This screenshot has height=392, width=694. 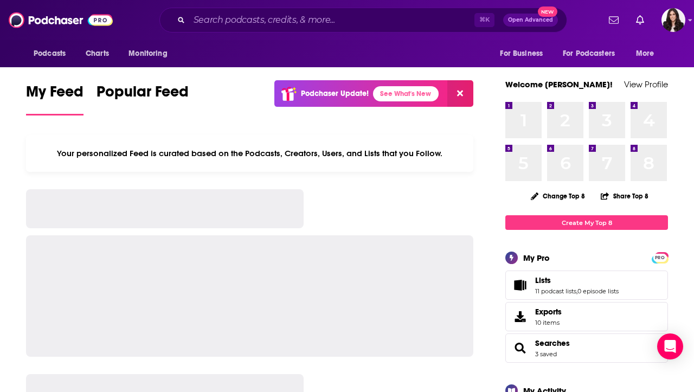 What do you see at coordinates (660, 257) in the screenshot?
I see `a: PRO` at bounding box center [660, 257].